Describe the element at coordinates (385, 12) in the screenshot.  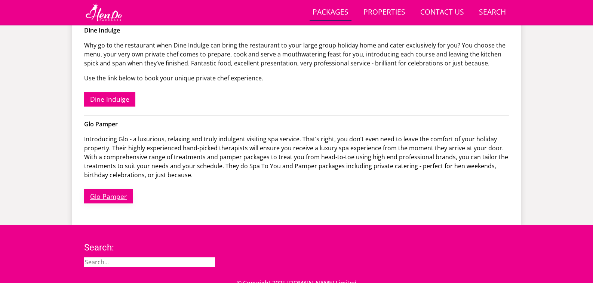
I see `a: Properties` at that location.